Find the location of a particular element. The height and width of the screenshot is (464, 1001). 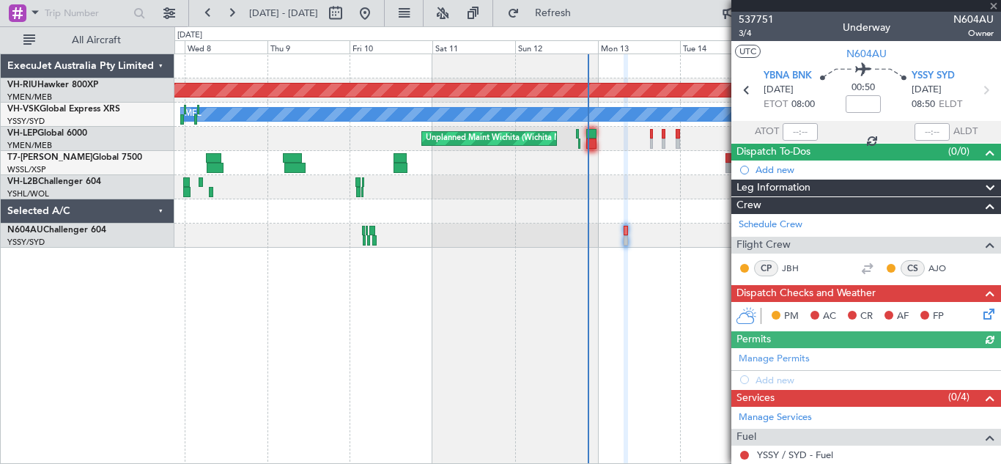

a: Manage Services is located at coordinates (775, 418).